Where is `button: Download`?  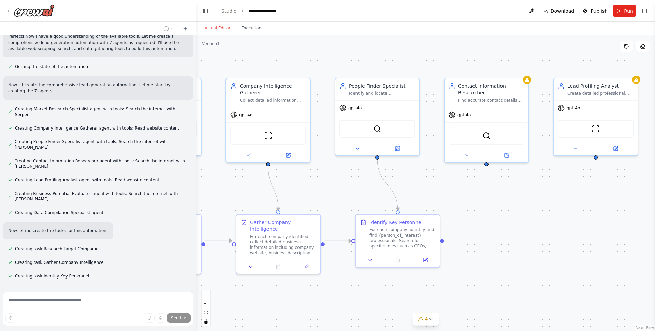 button: Download is located at coordinates (559, 11).